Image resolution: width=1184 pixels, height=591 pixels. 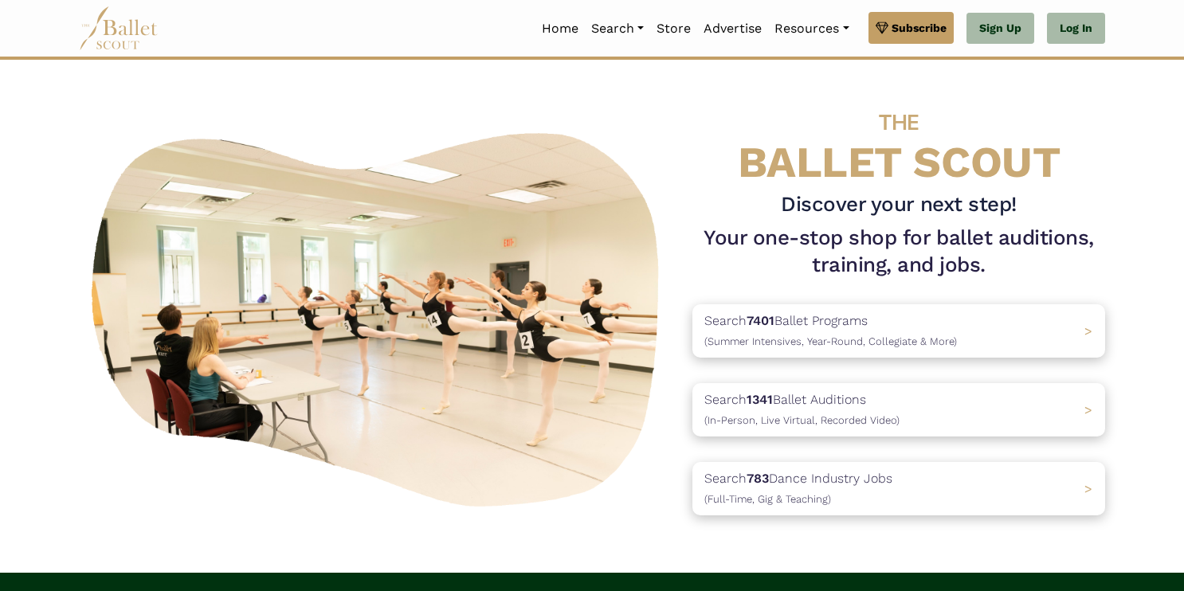 What do you see at coordinates (673, 29) in the screenshot?
I see `a: Store` at bounding box center [673, 29].